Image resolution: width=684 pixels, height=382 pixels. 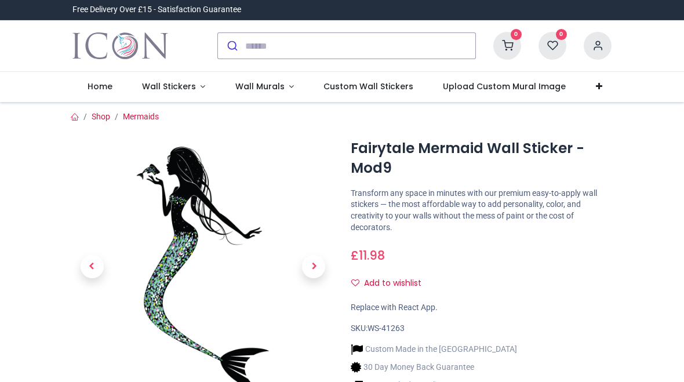 I want to click on span: Wall Stickers, so click(x=169, y=86).